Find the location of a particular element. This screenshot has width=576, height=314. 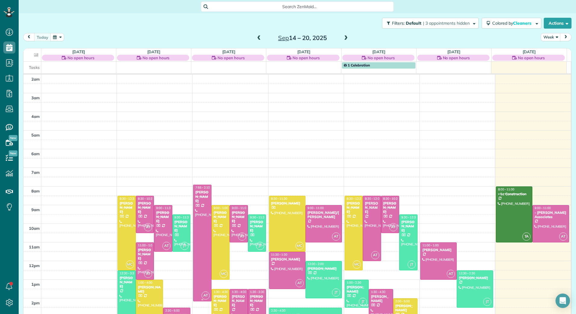

span: 1:30 - 4:30 is located at coordinates (378, 292).